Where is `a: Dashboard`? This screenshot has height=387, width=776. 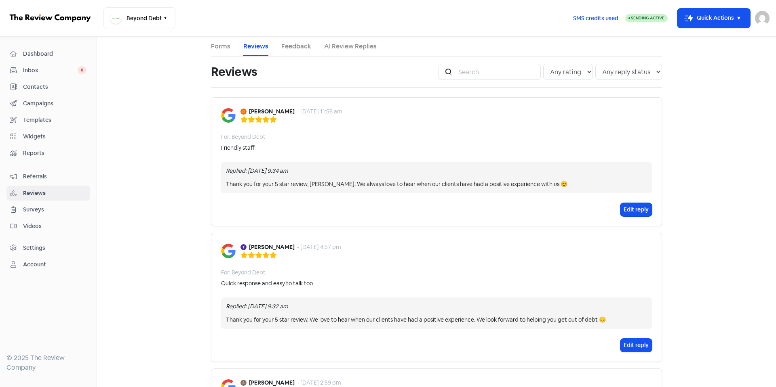 a: Dashboard is located at coordinates (48, 54).